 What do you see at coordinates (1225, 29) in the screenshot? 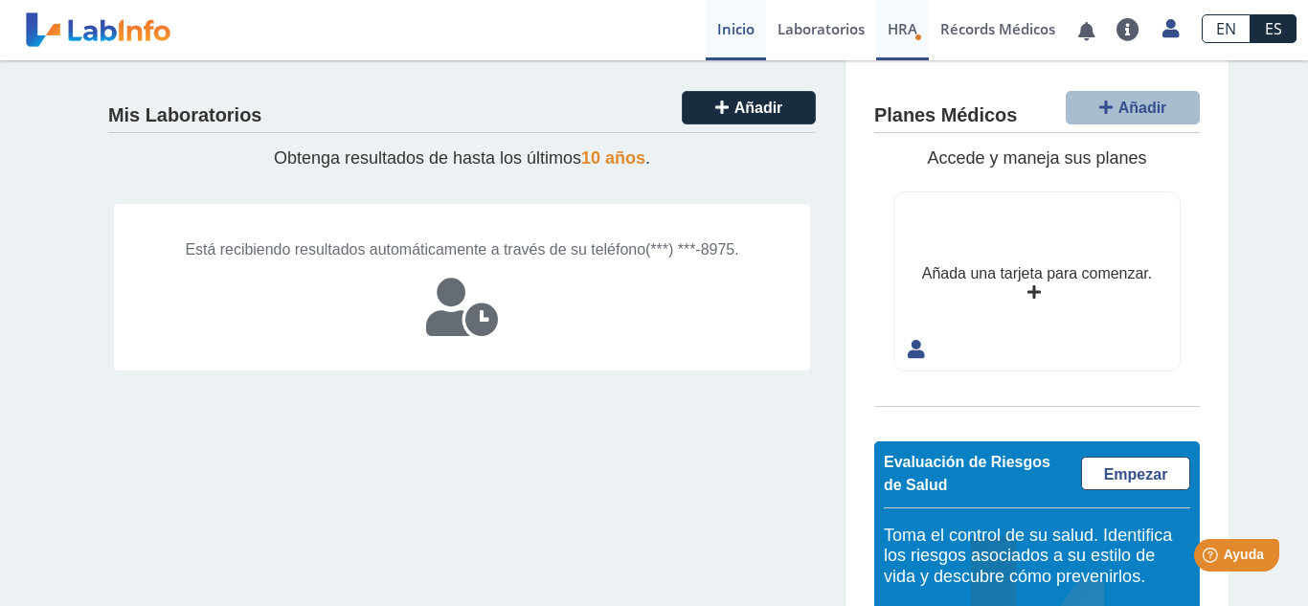
I see `a: EN` at bounding box center [1225, 29].